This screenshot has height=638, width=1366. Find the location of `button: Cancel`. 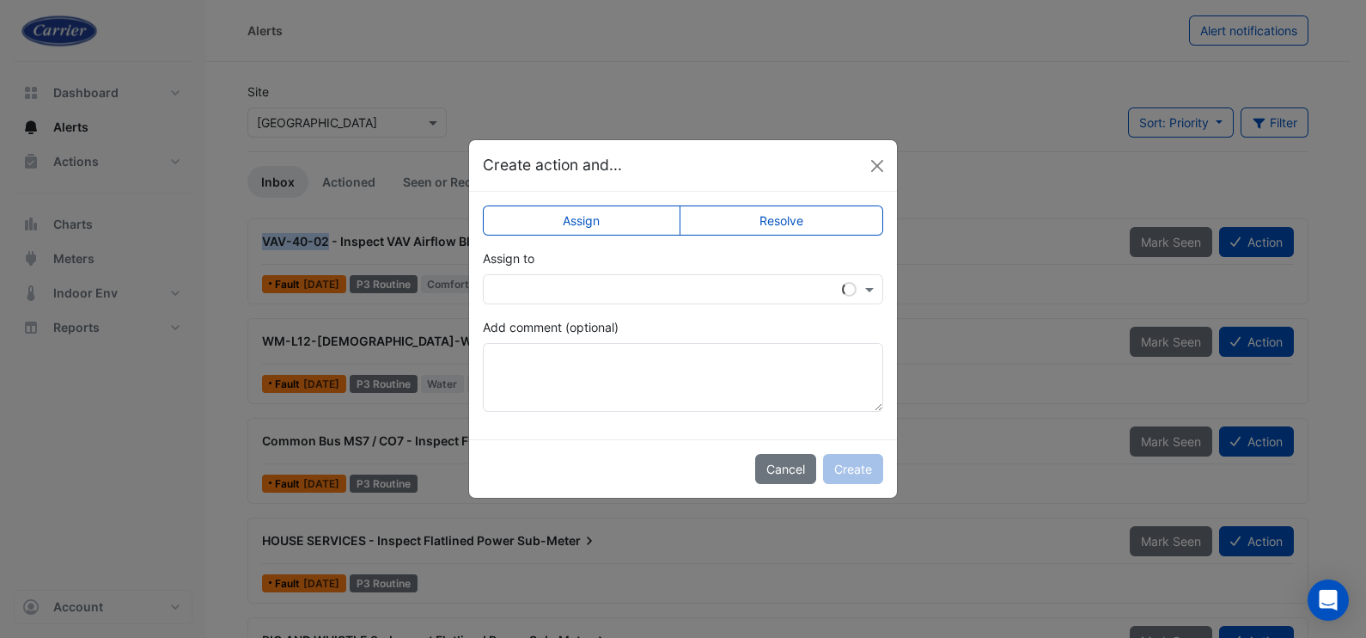

button: Cancel is located at coordinates (785, 468).